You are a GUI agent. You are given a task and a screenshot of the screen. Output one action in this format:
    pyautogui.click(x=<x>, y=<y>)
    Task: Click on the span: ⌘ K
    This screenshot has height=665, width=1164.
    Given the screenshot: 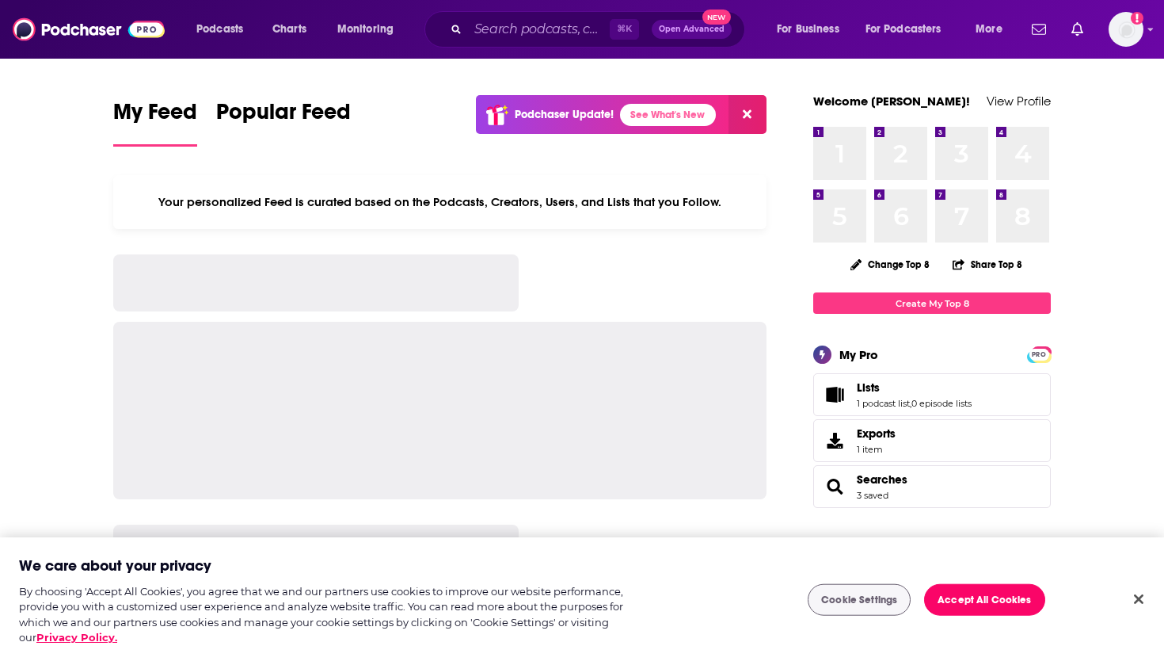 What is the action you would take?
    pyautogui.click(x=624, y=29)
    